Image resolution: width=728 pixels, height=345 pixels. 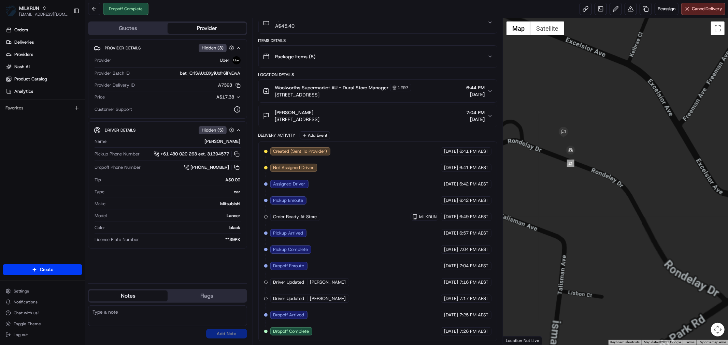 I want to click on button: Add Event, so click(x=315, y=136).